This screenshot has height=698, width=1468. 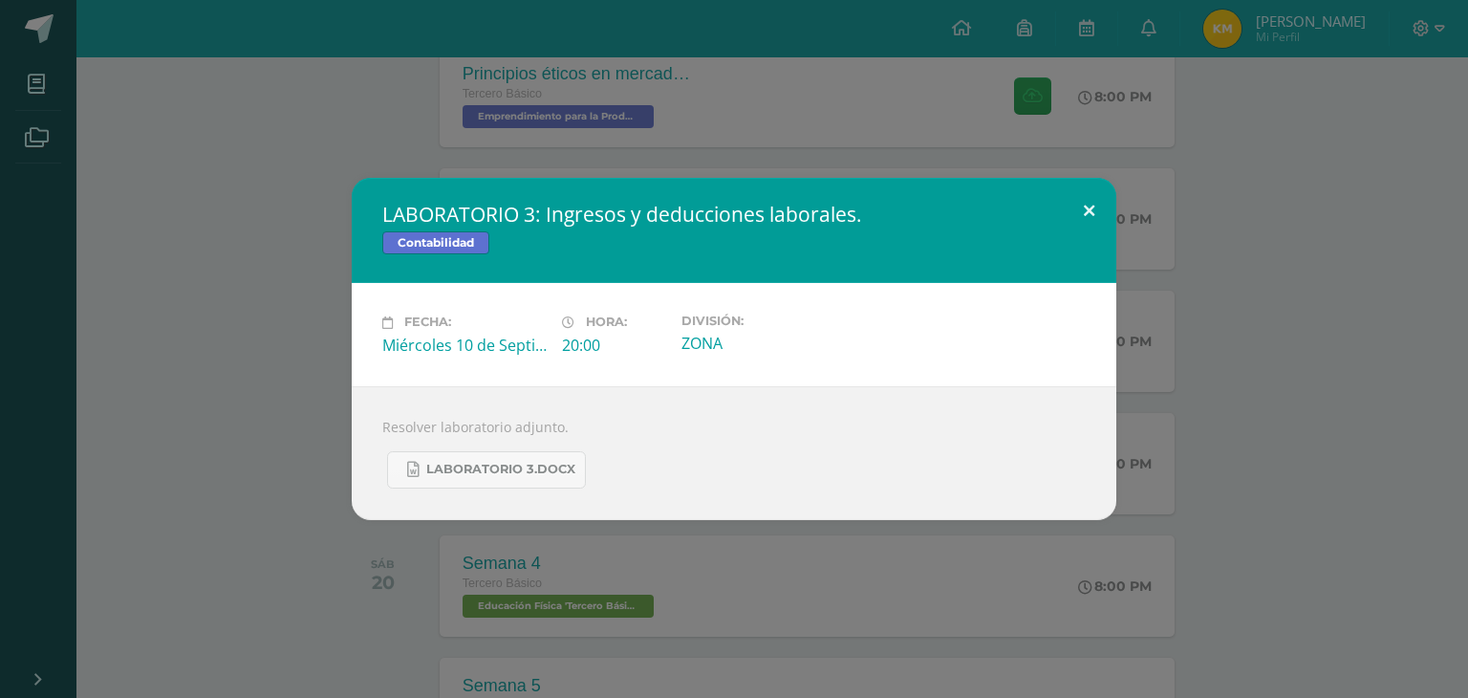 What do you see at coordinates (486, 469) in the screenshot?
I see `a: LABORATORIO 3.docx` at bounding box center [486, 469].